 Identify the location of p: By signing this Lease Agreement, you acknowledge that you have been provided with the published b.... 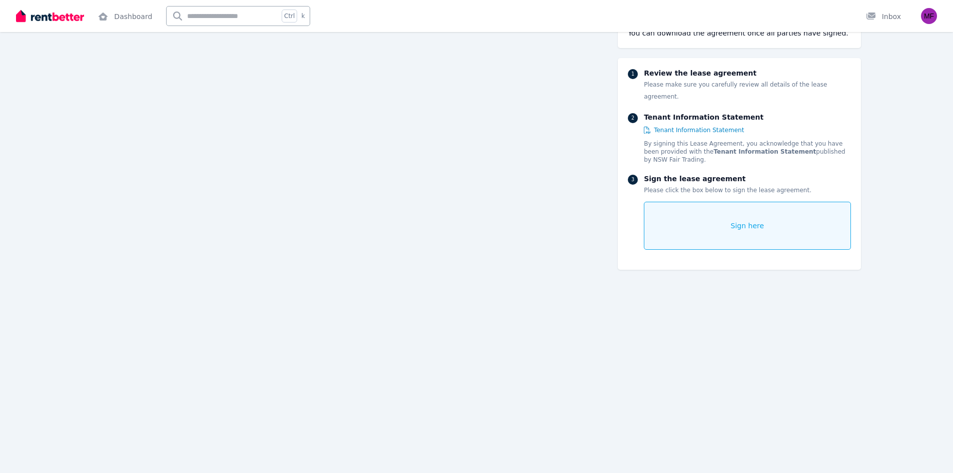
(747, 152).